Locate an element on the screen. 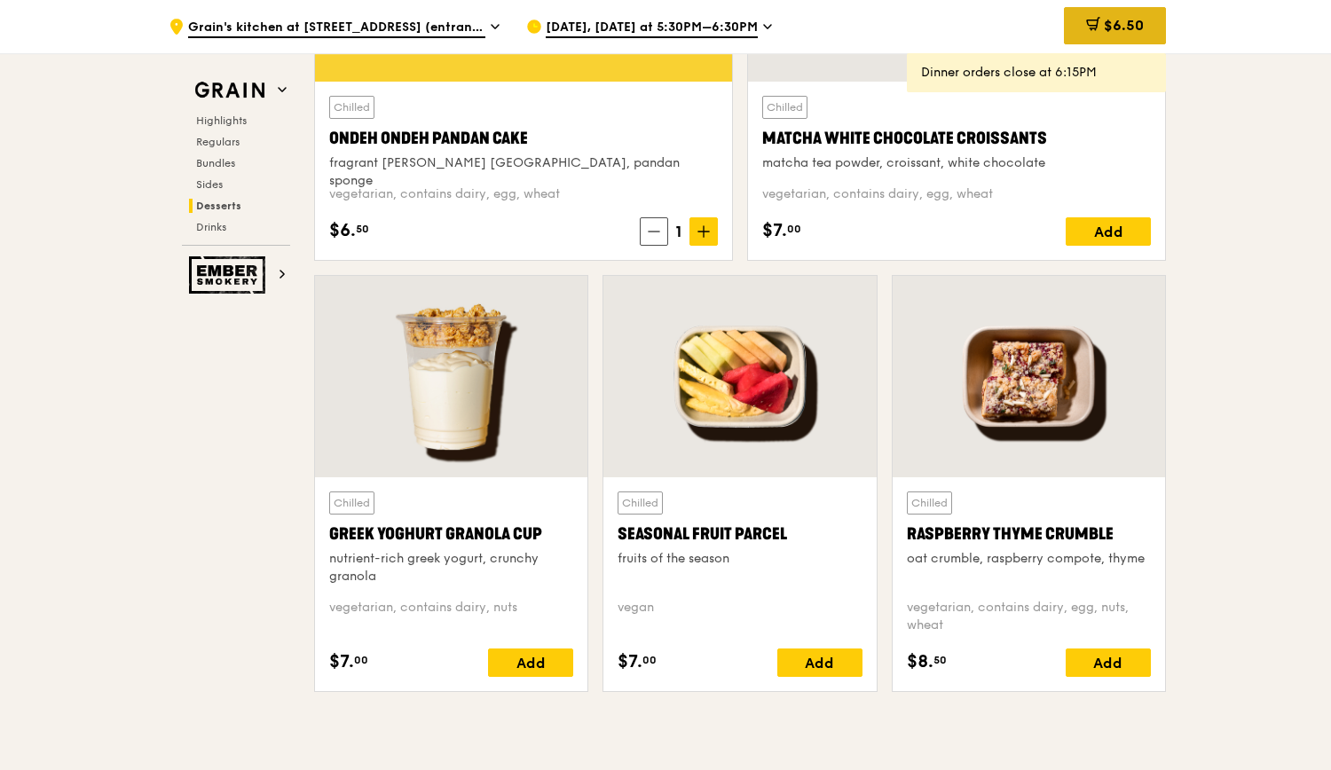 The width and height of the screenshot is (1331, 770). div: Ondeh Ondeh Pandan Cake is located at coordinates (524, 138).